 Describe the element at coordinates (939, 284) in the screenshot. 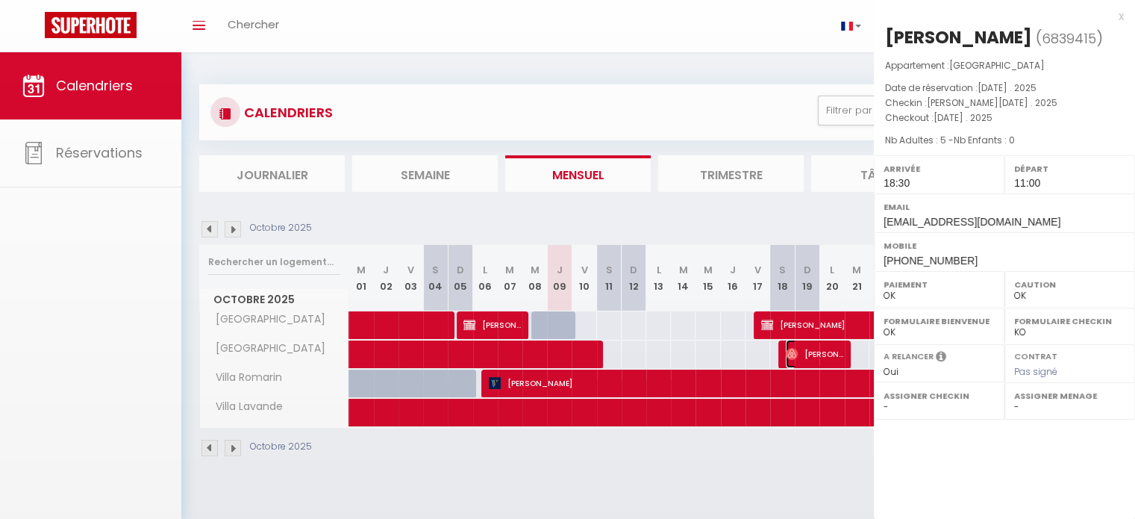

I see `label: Paiement` at that location.